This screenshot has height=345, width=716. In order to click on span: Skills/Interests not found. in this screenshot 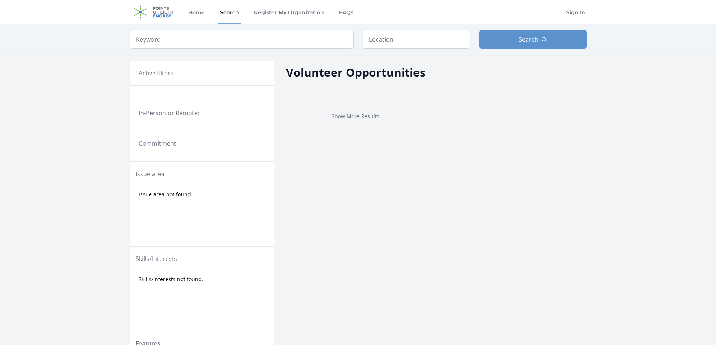, I will do `click(171, 280)`.